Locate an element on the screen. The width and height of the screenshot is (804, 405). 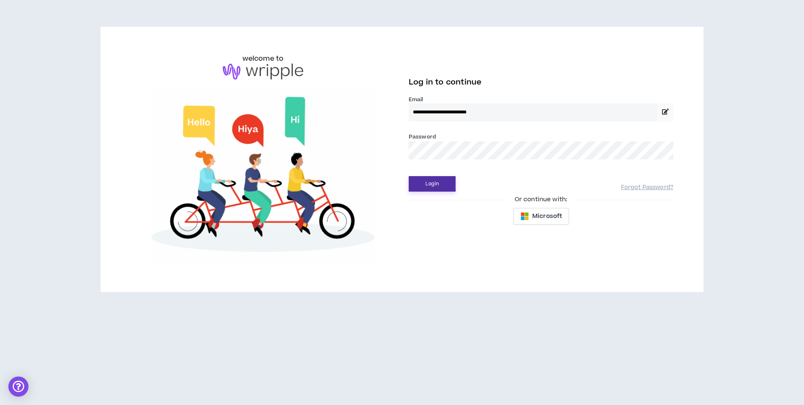
img: logo-brand.png is located at coordinates (263, 72).